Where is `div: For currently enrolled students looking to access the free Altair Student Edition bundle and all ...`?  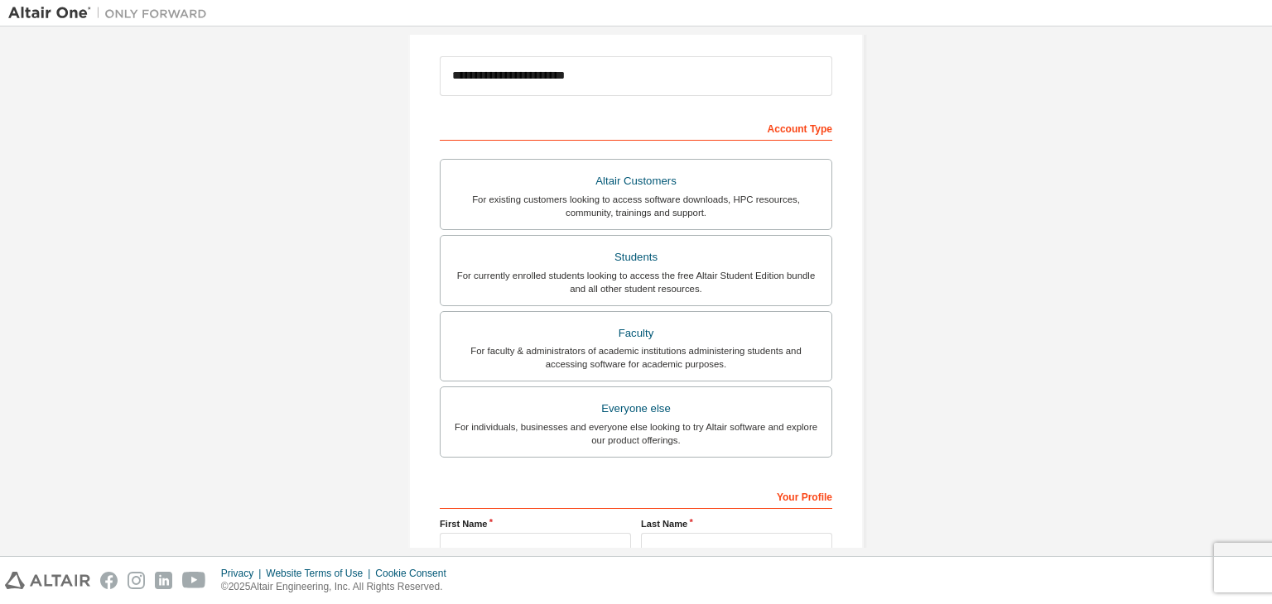 div: For currently enrolled students looking to access the free Altair Student Edition bundle and all ... is located at coordinates (636, 282).